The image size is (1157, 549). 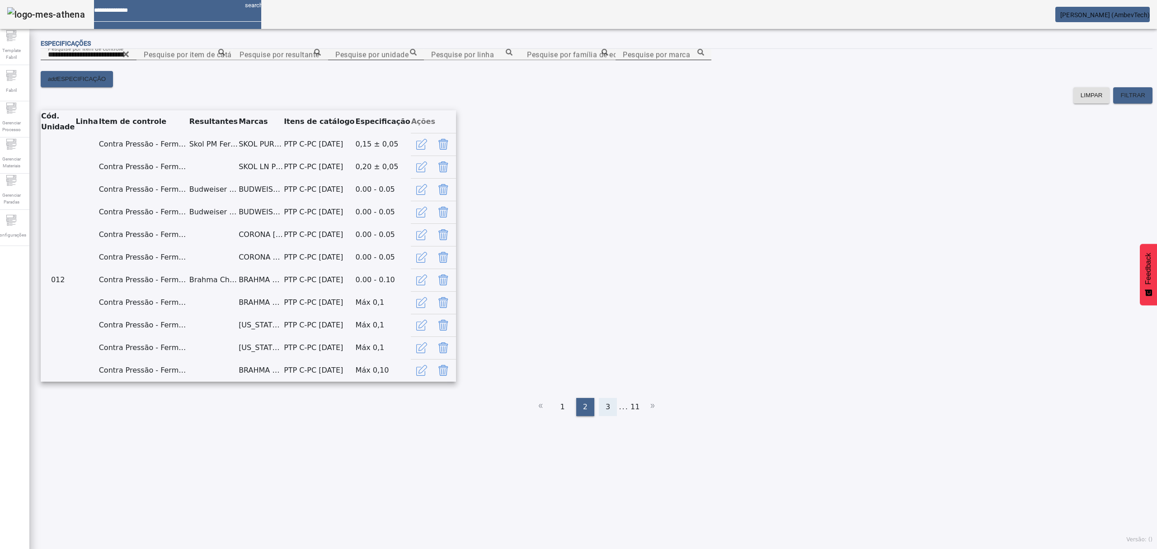 What do you see at coordinates (85, 48) in the screenshot?
I see `mat-label: Pesquise por item de controle` at bounding box center [85, 48].